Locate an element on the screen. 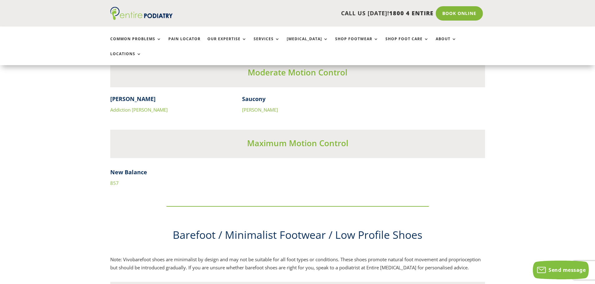 The height and width of the screenshot is (284, 595). a: About is located at coordinates (446, 43).